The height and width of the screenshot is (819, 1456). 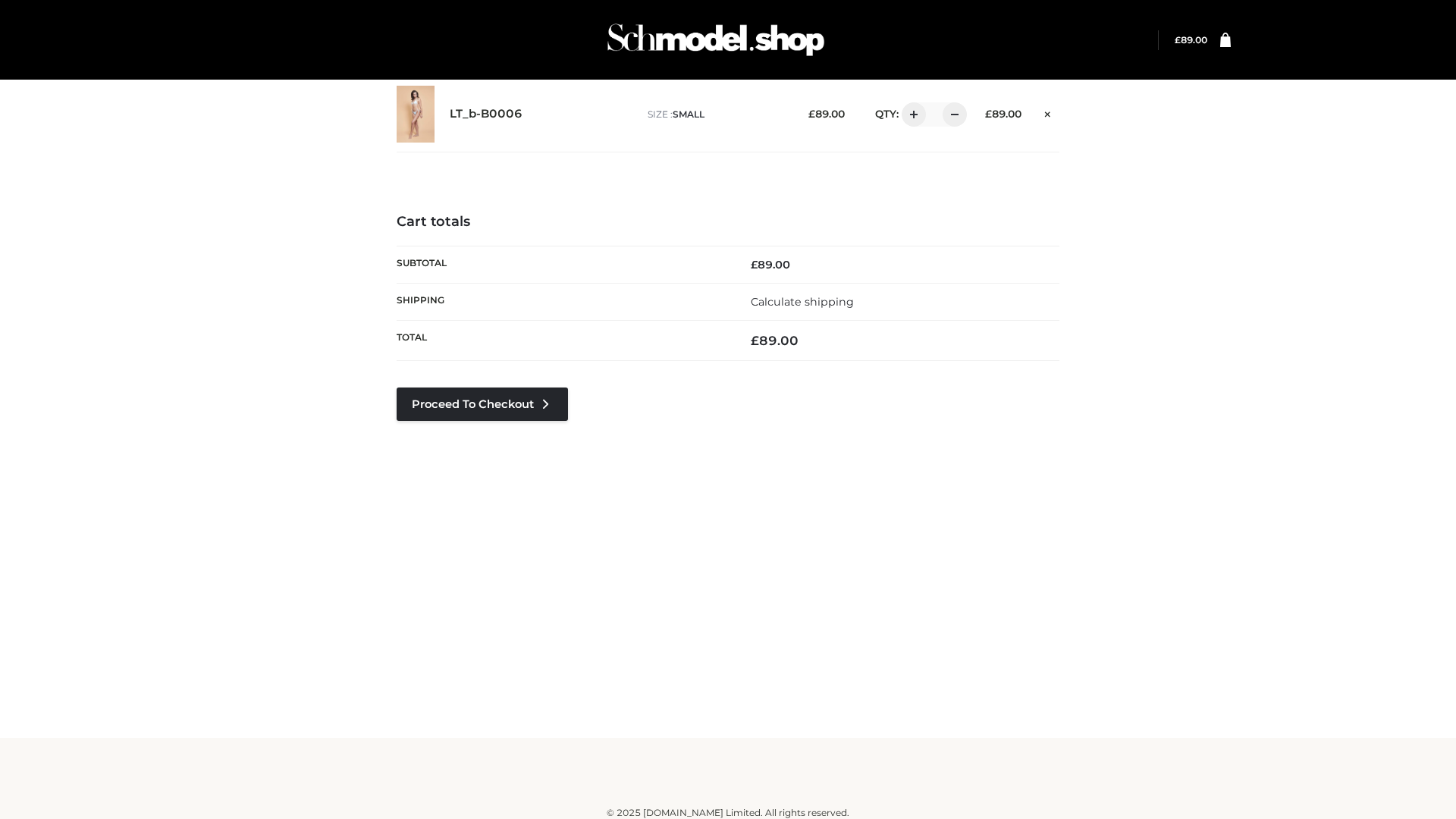 What do you see at coordinates (728, 222) in the screenshot?
I see `h4: Cart totals` at bounding box center [728, 222].